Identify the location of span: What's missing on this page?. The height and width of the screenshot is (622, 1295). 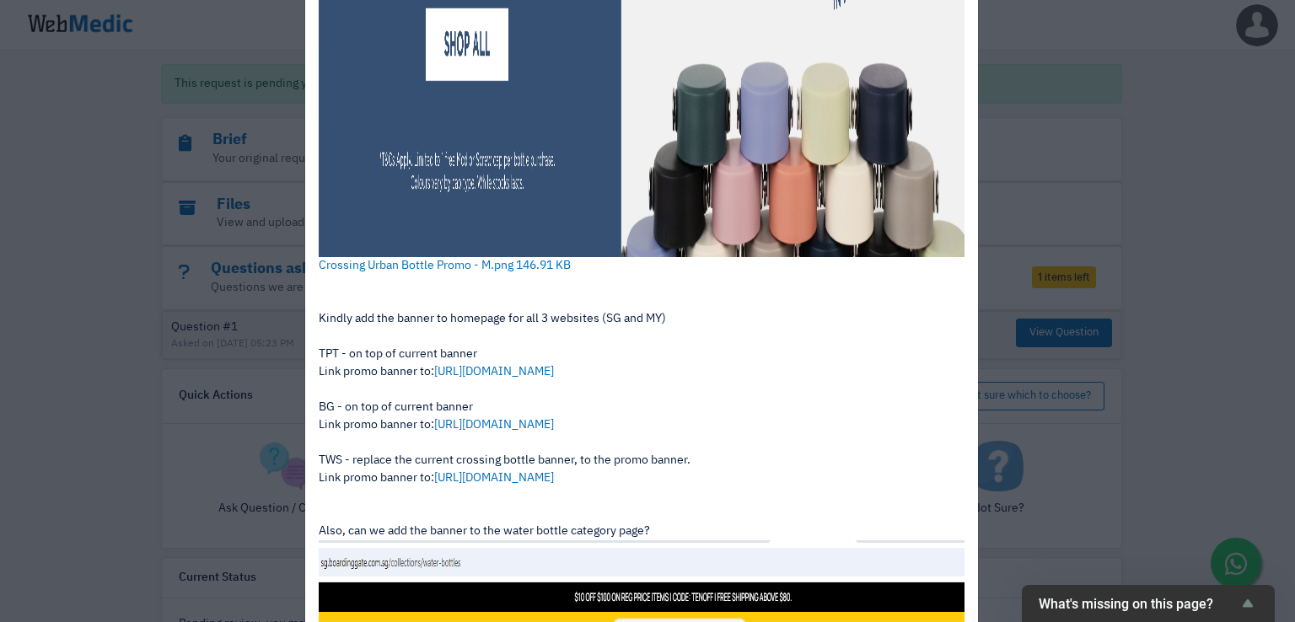
(1138, 604).